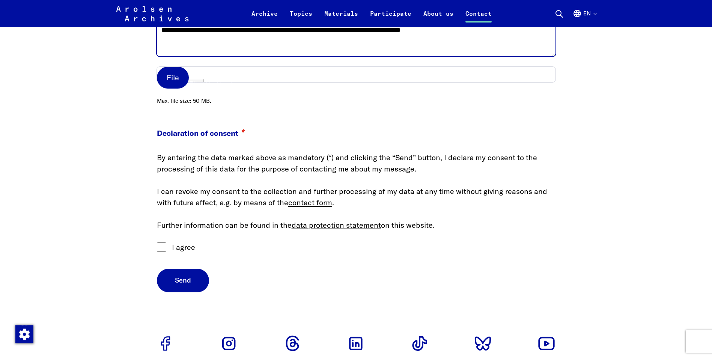 This screenshot has height=358, width=712. I want to click on div: Change consent, so click(24, 334).